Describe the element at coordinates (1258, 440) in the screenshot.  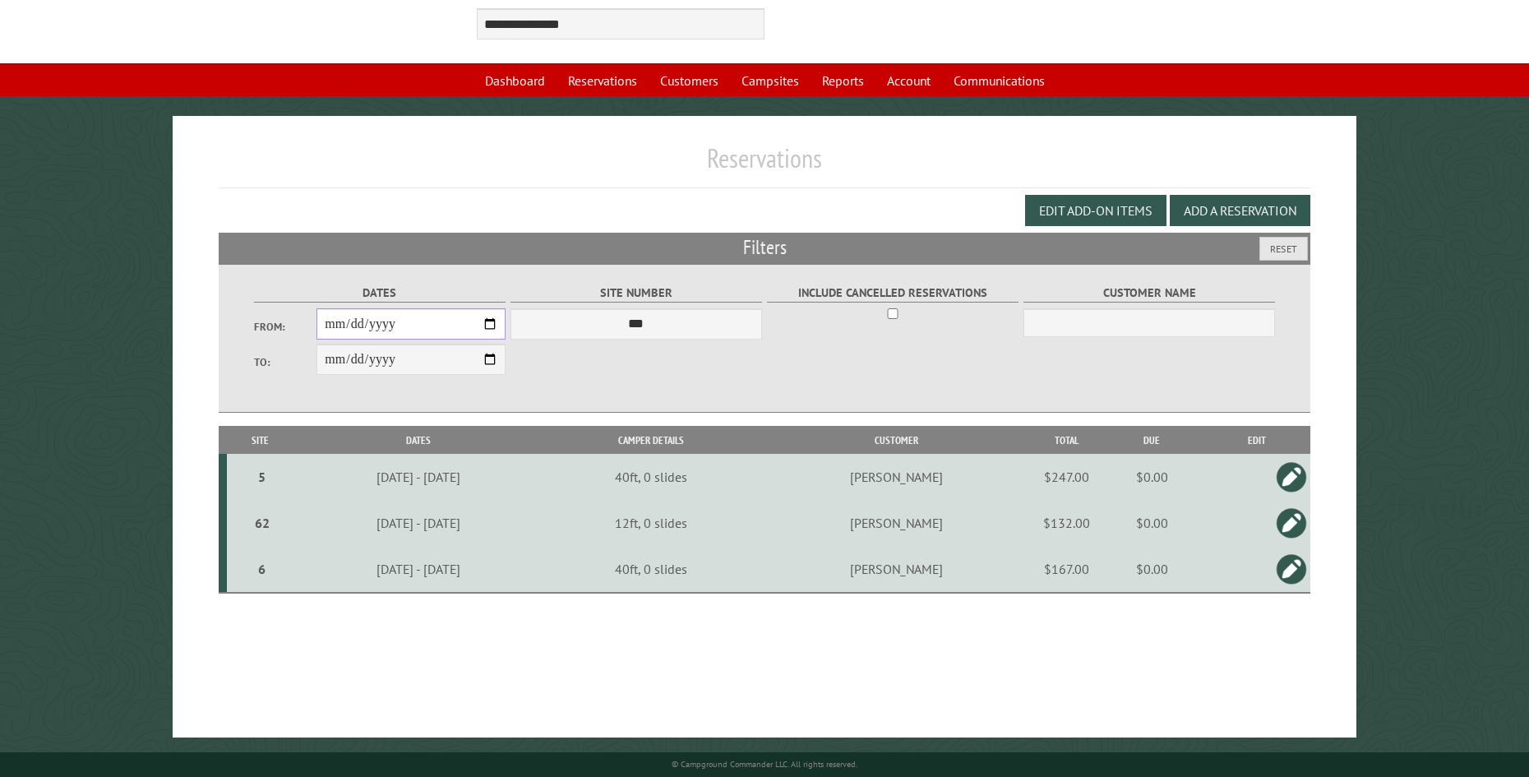
I see `th: Edit` at that location.